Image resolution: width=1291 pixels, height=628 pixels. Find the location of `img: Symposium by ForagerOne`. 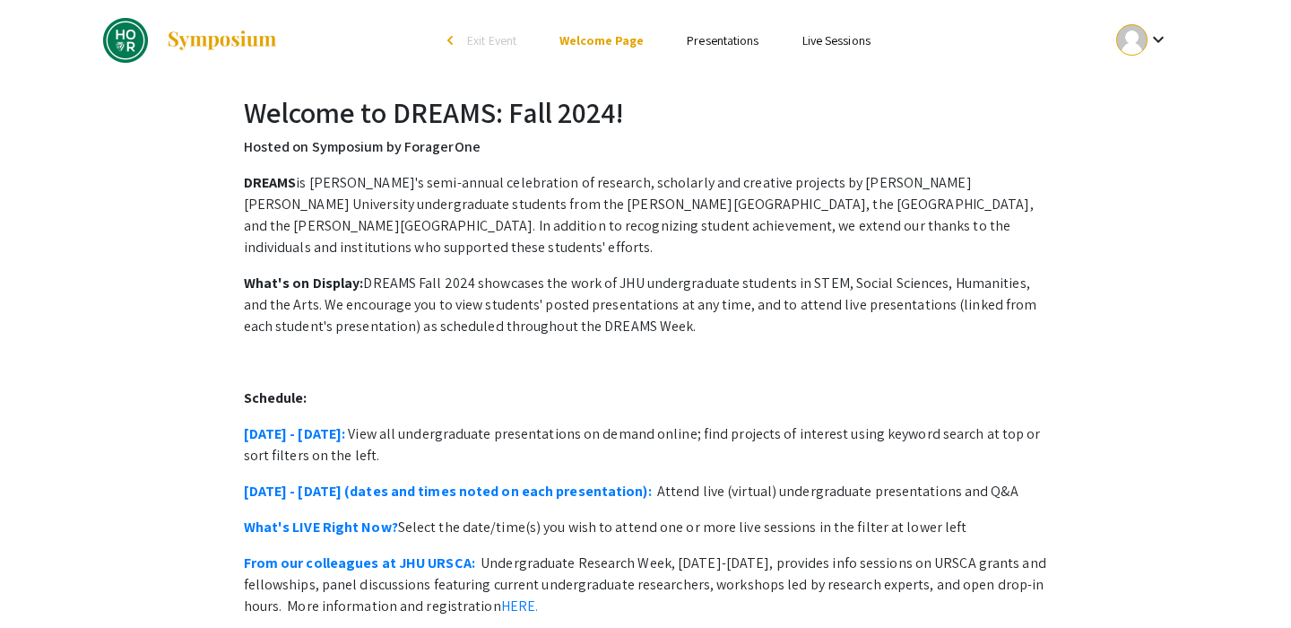

img: Symposium by ForagerOne is located at coordinates (221, 40).